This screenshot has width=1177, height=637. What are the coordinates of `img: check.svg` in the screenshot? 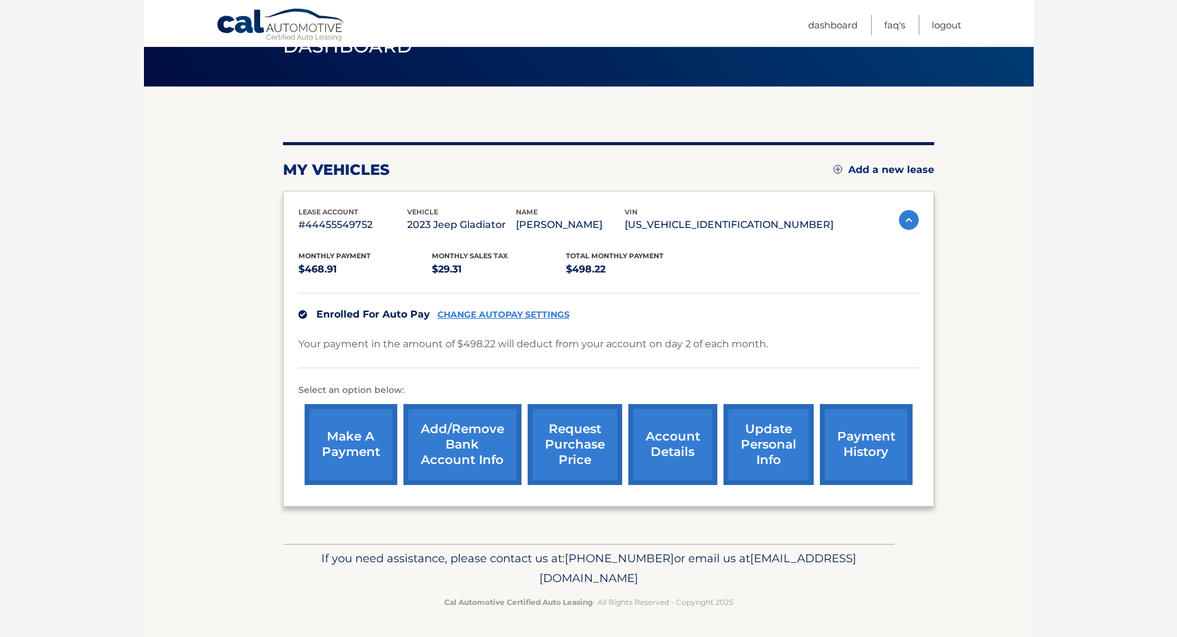 It's located at (303, 315).